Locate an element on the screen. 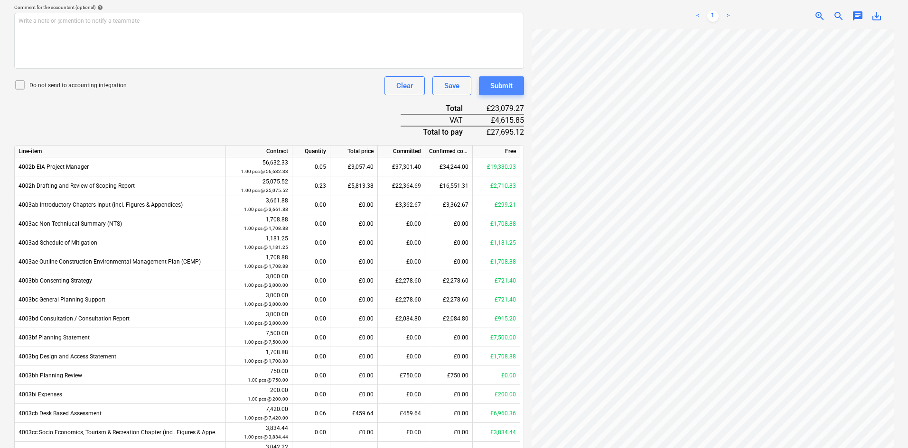  div: £3,362.67 is located at coordinates (401, 205).